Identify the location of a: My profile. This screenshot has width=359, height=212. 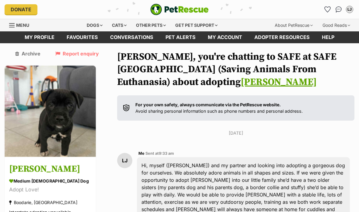
(40, 37).